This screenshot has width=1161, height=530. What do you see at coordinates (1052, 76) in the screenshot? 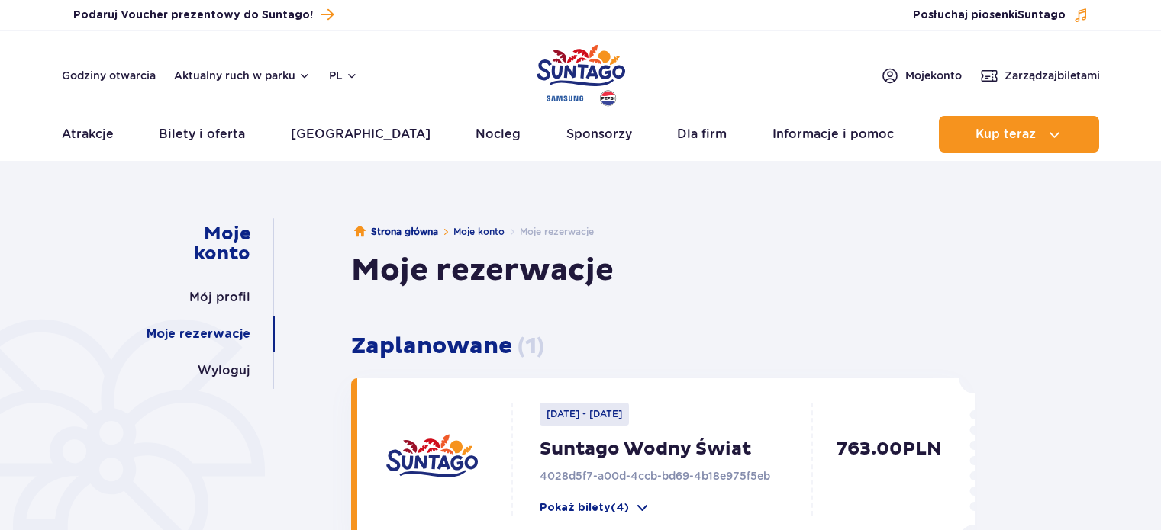
I see `span: Zarządzaj biletami` at bounding box center [1052, 76].